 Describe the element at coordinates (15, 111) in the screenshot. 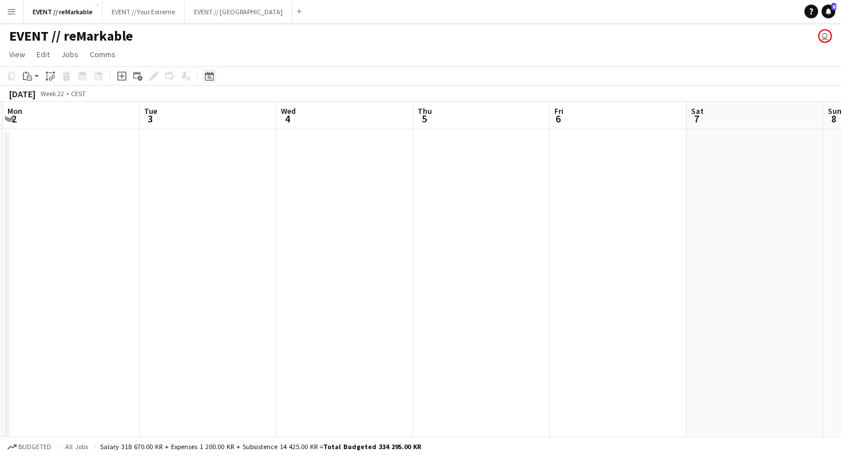

I see `span: Mon` at that location.